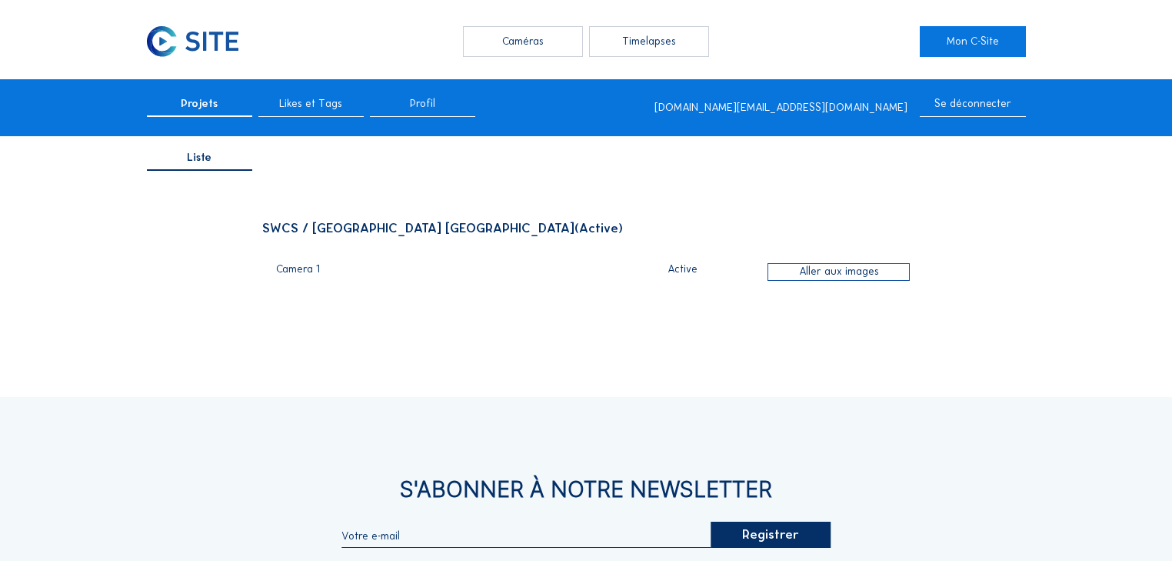 This screenshot has height=561, width=1172. Describe the element at coordinates (522, 42) in the screenshot. I see `div: Caméras` at that location.